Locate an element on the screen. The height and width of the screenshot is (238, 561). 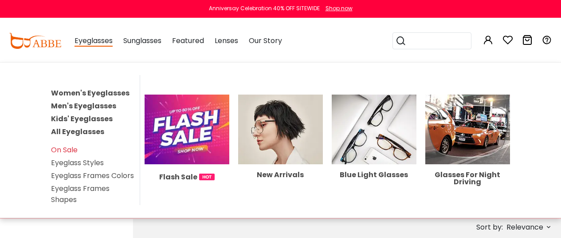
a: Kids' Eyeglasses is located at coordinates (82, 118).